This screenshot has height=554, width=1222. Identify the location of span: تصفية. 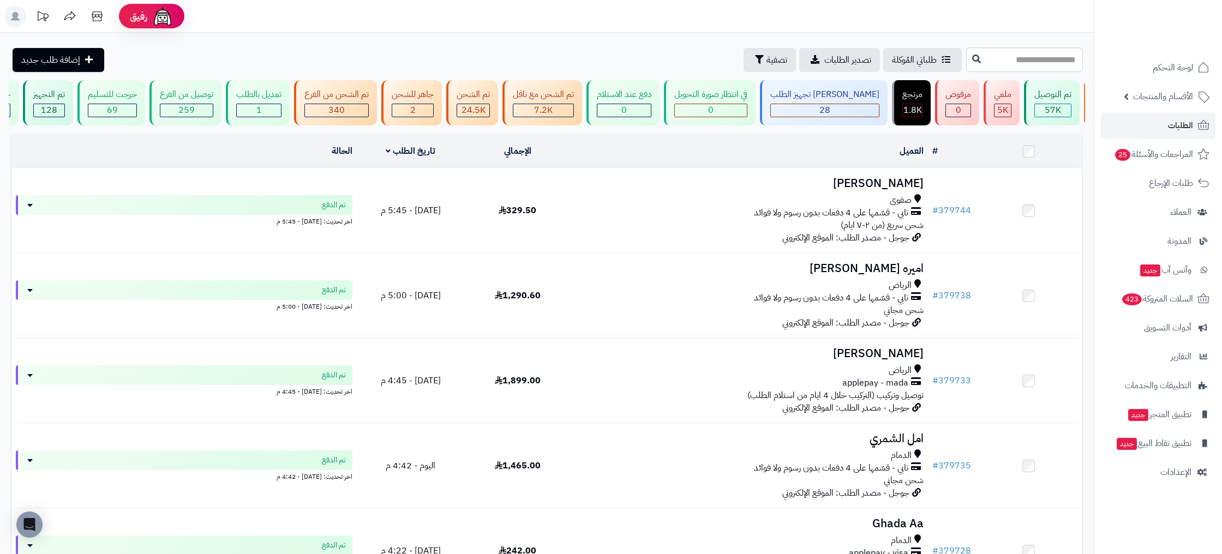
(777, 60).